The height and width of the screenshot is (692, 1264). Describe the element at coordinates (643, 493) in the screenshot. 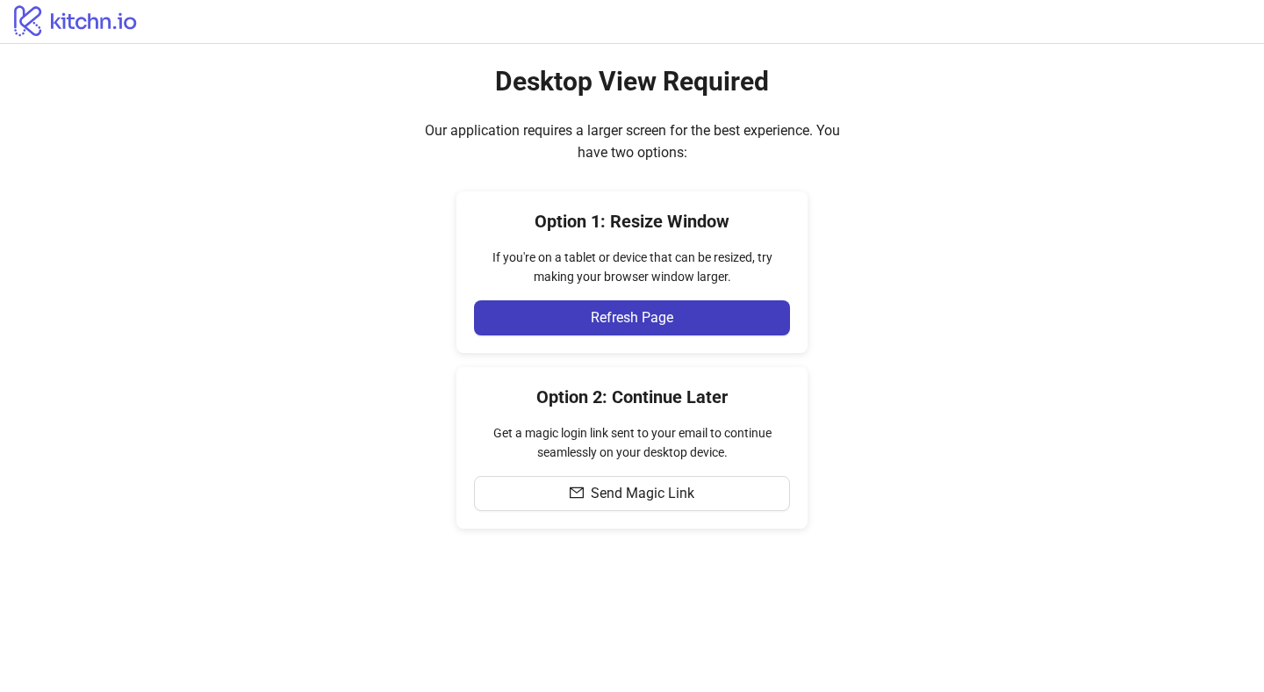

I see `span: Send Magic Link` at that location.